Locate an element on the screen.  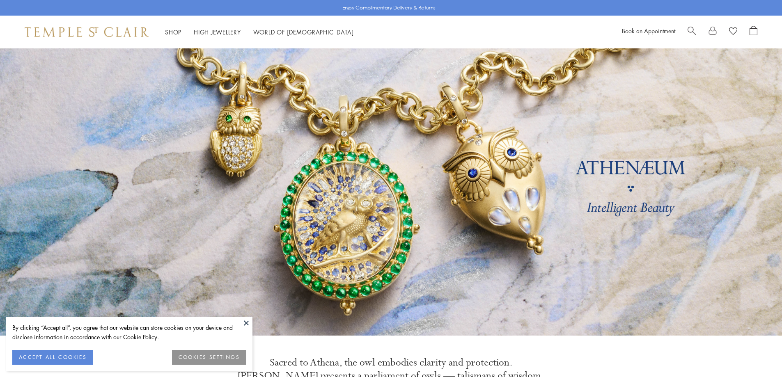
button: COOKIES SETTINGS is located at coordinates (209, 358).